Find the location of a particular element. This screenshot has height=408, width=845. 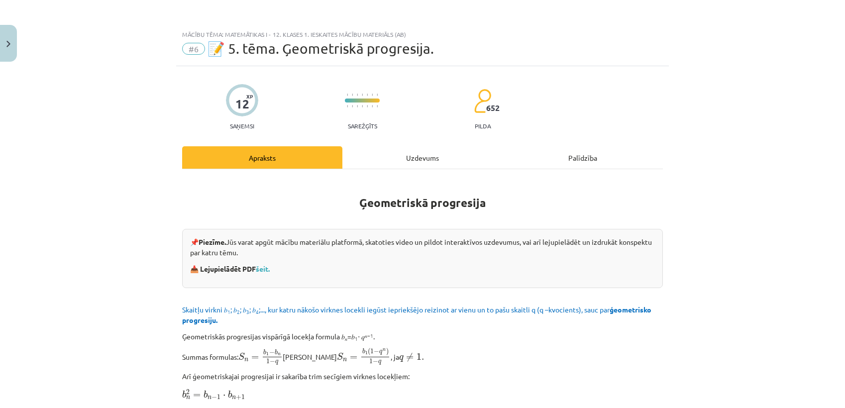

span: Skaitļu virkni 𝑏 ; 𝑏 ; 𝑏 ; 𝑏 ;..., kur katru nākošo virknes locekli iegūst iepriekšējo reizinot a... is located at coordinates (417, 315).